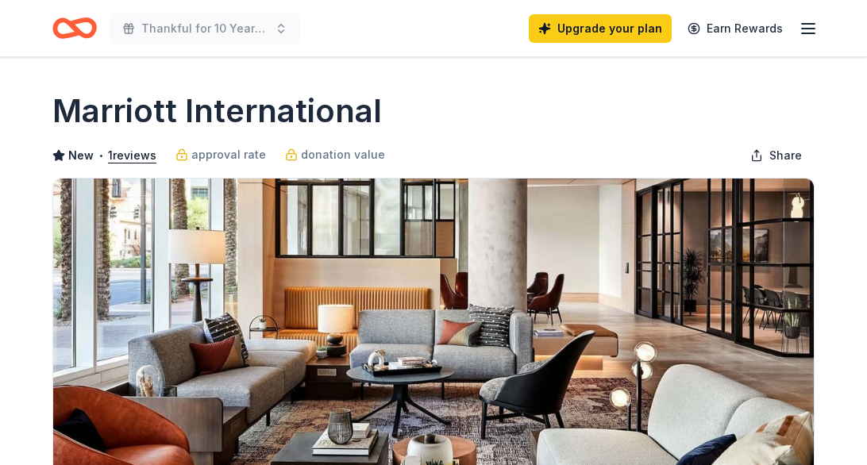 The height and width of the screenshot is (465, 867). What do you see at coordinates (221, 155) in the screenshot?
I see `a: approval rate` at bounding box center [221, 155].